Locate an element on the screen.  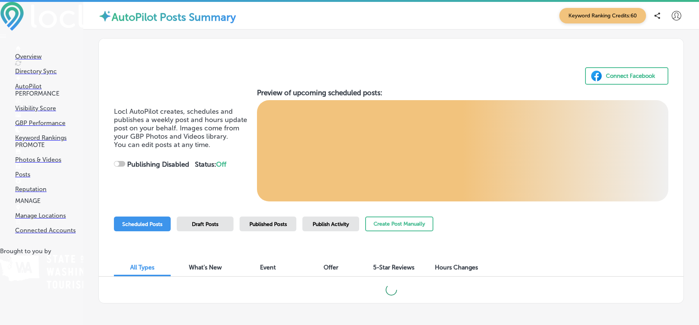
span: Draft Posts is located at coordinates (205, 224).